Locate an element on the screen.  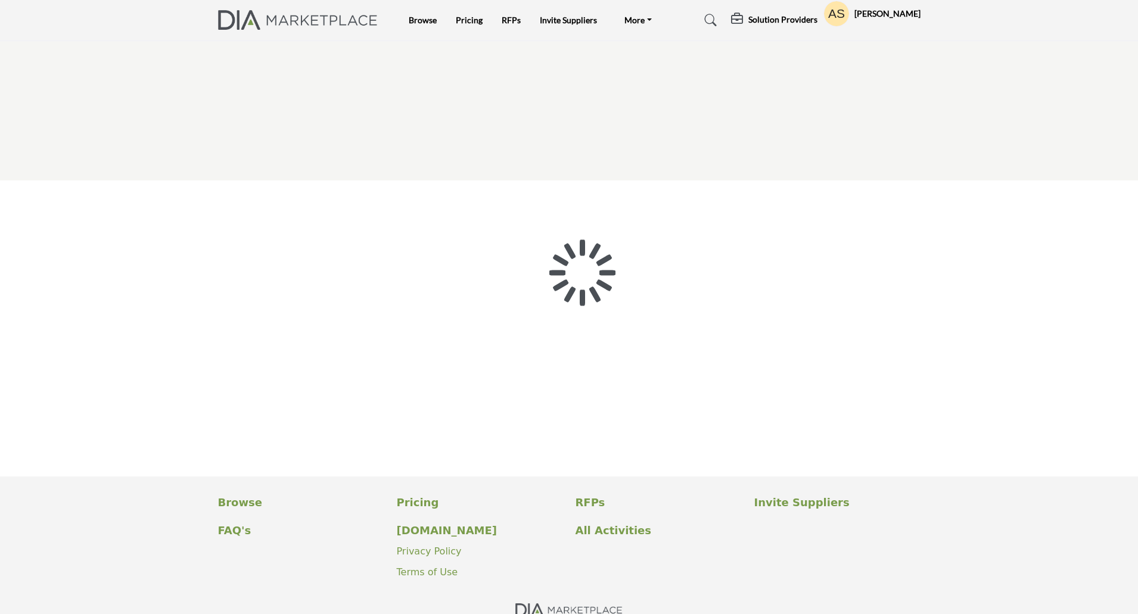
p: FAQ's is located at coordinates (301, 530).